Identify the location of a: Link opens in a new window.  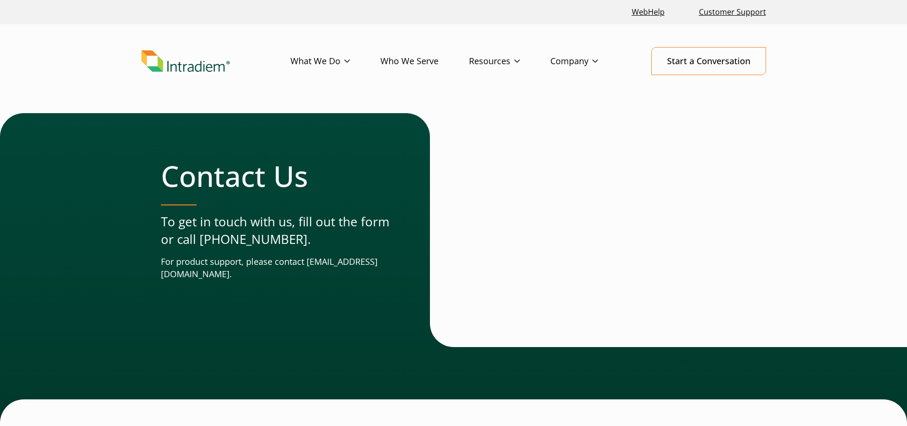
(648, 12).